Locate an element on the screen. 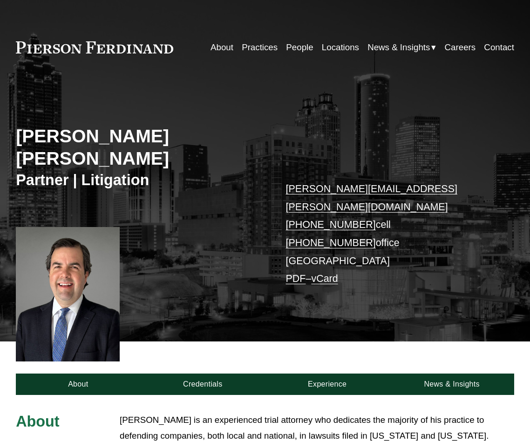 This screenshot has width=530, height=441. a: PDF is located at coordinates (296, 279).